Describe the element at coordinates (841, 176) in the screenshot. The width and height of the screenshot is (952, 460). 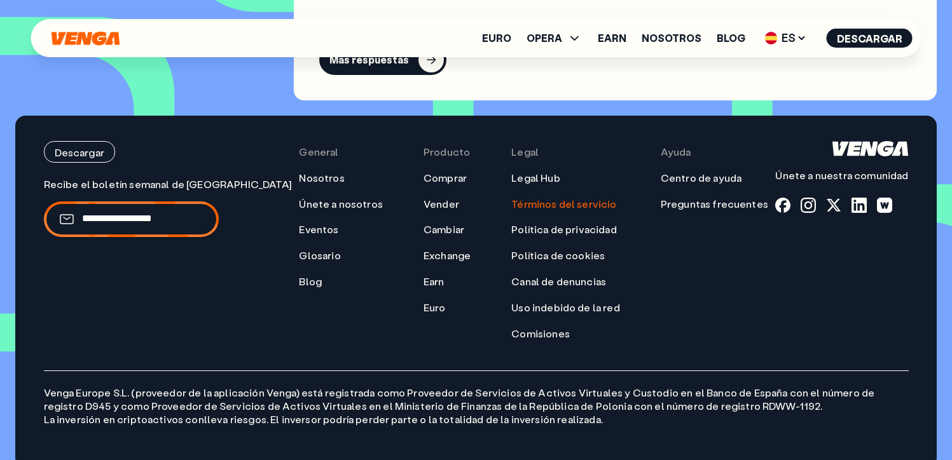
I see `p: Únete a nuestra comunidad` at that location.